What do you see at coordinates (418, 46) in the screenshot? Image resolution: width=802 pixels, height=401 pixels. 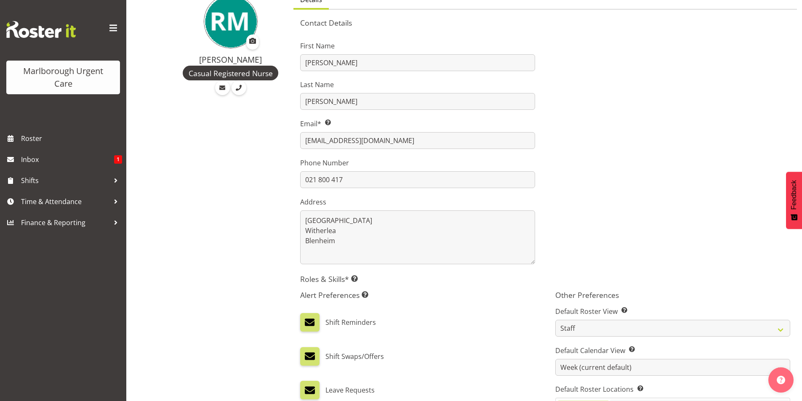 I see `label: First Name` at bounding box center [418, 46].